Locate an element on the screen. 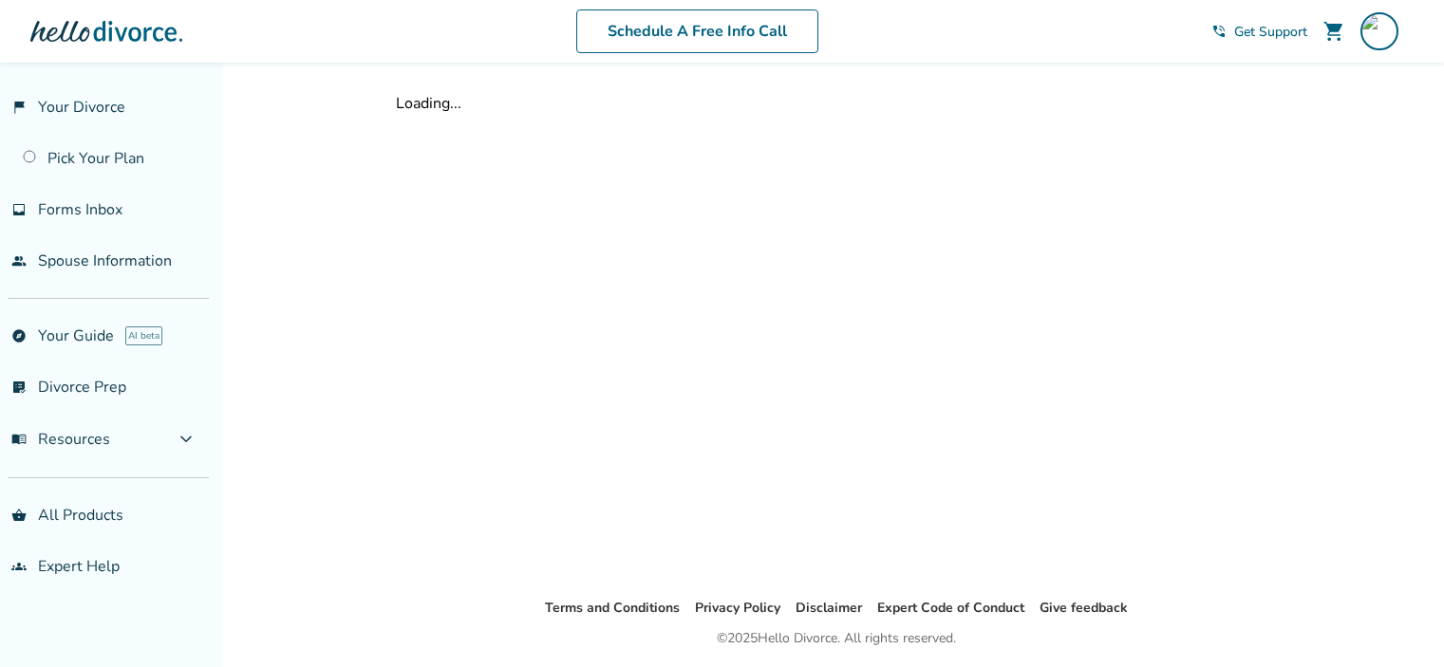 Image resolution: width=1444 pixels, height=667 pixels. span: Resources is located at coordinates (61, 440).